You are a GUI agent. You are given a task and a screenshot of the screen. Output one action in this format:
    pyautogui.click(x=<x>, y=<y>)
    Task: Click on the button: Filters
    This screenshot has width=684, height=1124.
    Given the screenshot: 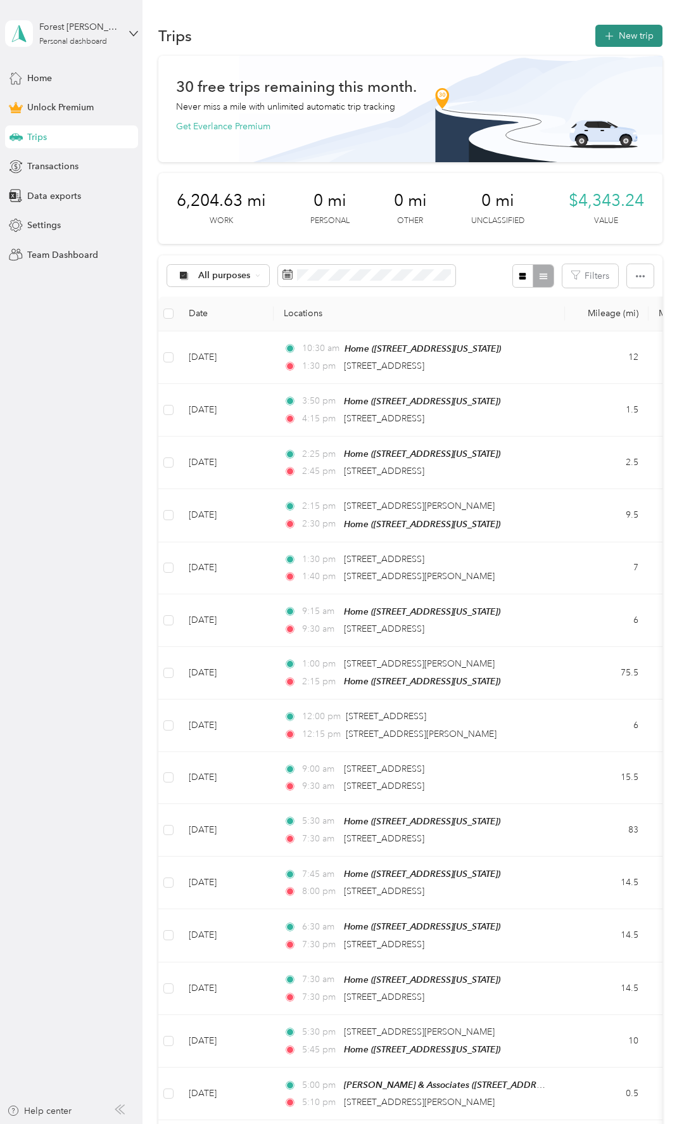 What is the action you would take?
    pyautogui.click(x=591, y=276)
    